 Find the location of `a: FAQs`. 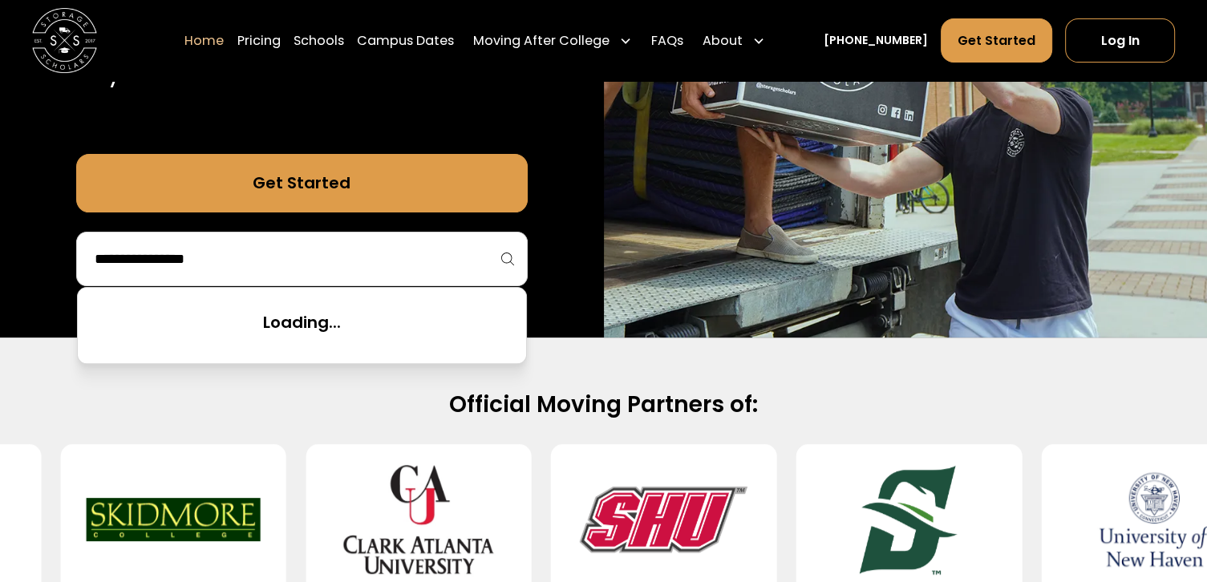

a: FAQs is located at coordinates (667, 40).